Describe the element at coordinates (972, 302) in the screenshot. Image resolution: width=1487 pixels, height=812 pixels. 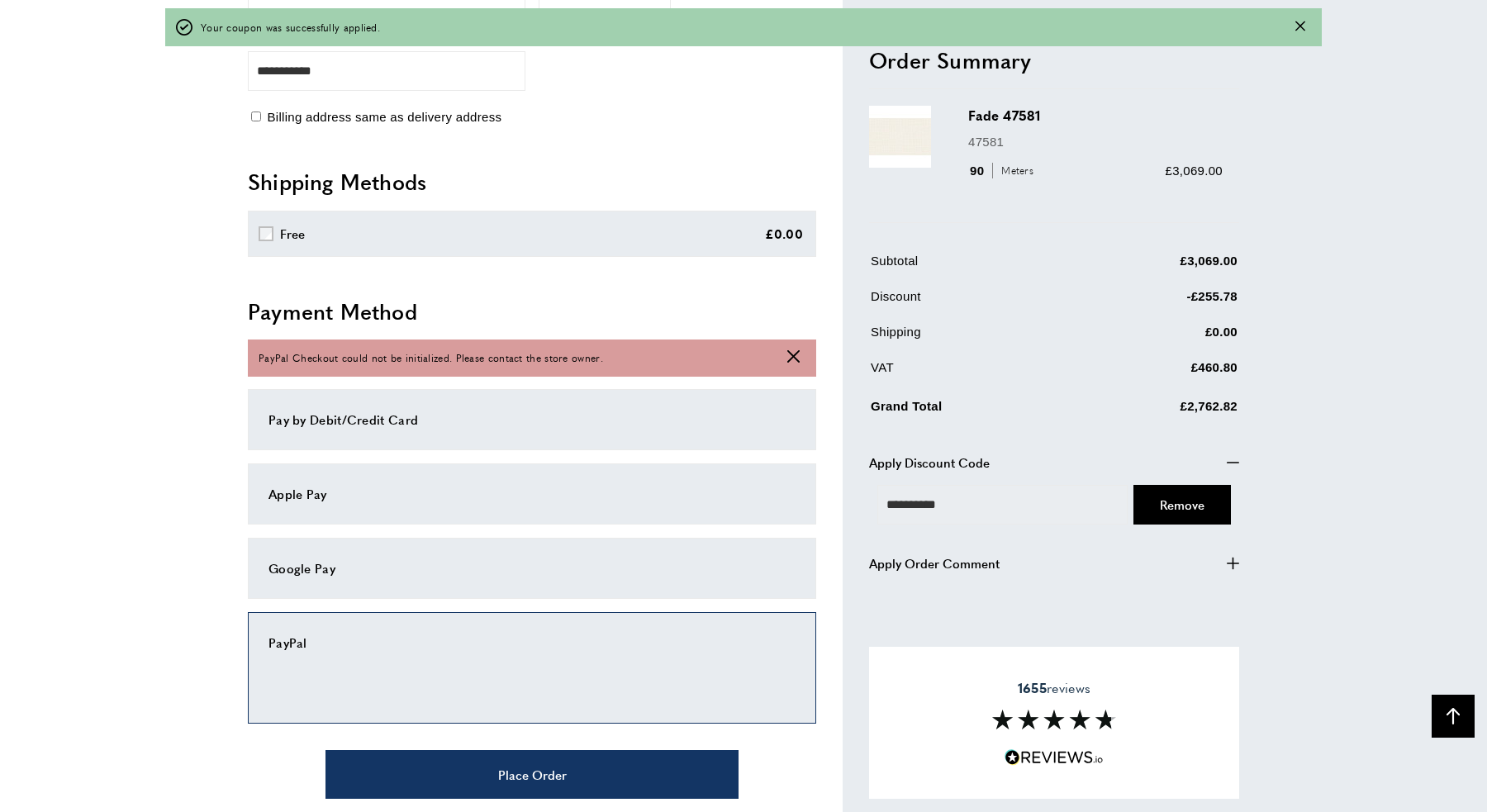
I see `td: Discount` at that location.